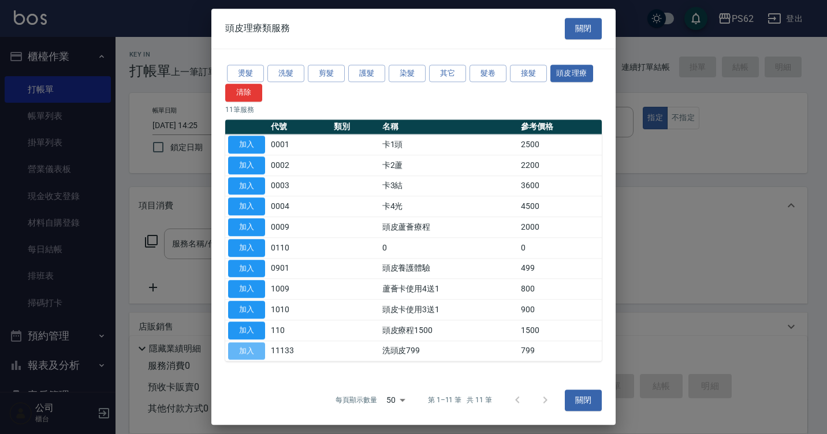 Image resolution: width=827 pixels, height=434 pixels. I want to click on td: 頭皮養護體驗, so click(449, 269).